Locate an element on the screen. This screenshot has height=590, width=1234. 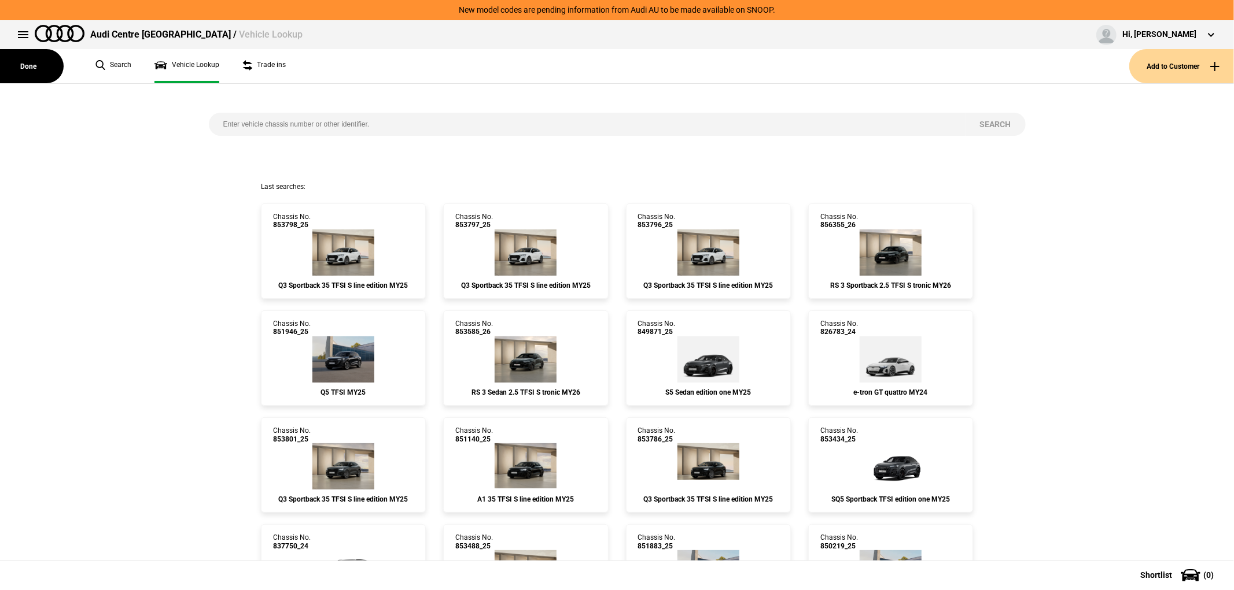
img: Audi_8YMRWY_26_TG_6Y6Y_WA9_6H4_PEJ_5J2_(Nadin:_5J2_6H4_C57_PEJ_S7K_WA9)_ext.png is located at coordinates (525, 360).